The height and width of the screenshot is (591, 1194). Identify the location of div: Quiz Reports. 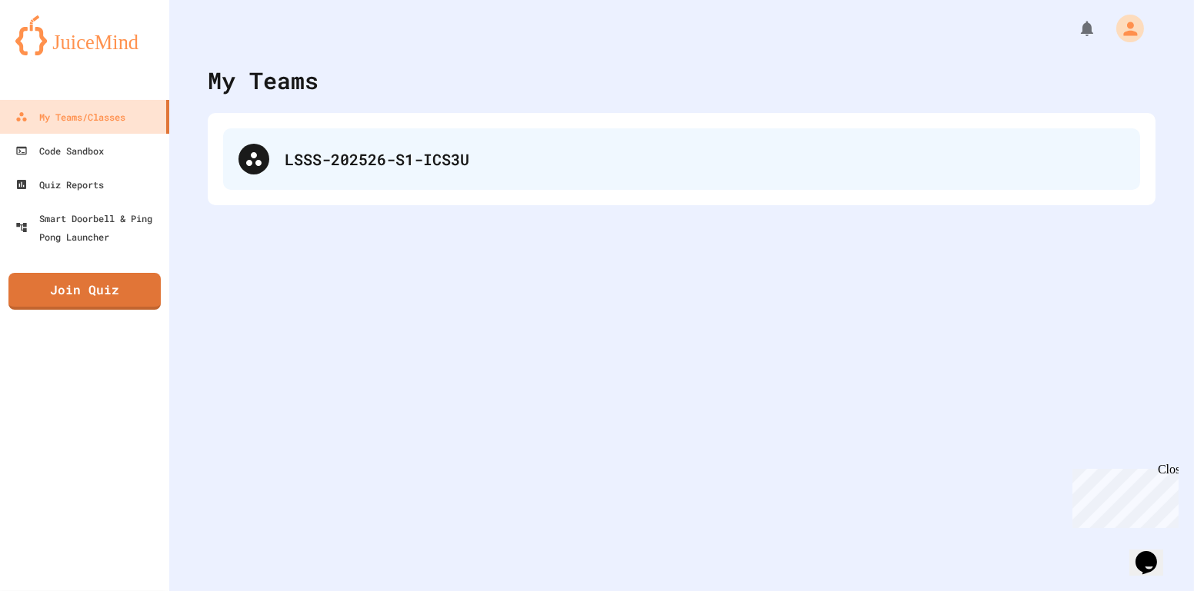
(59, 185).